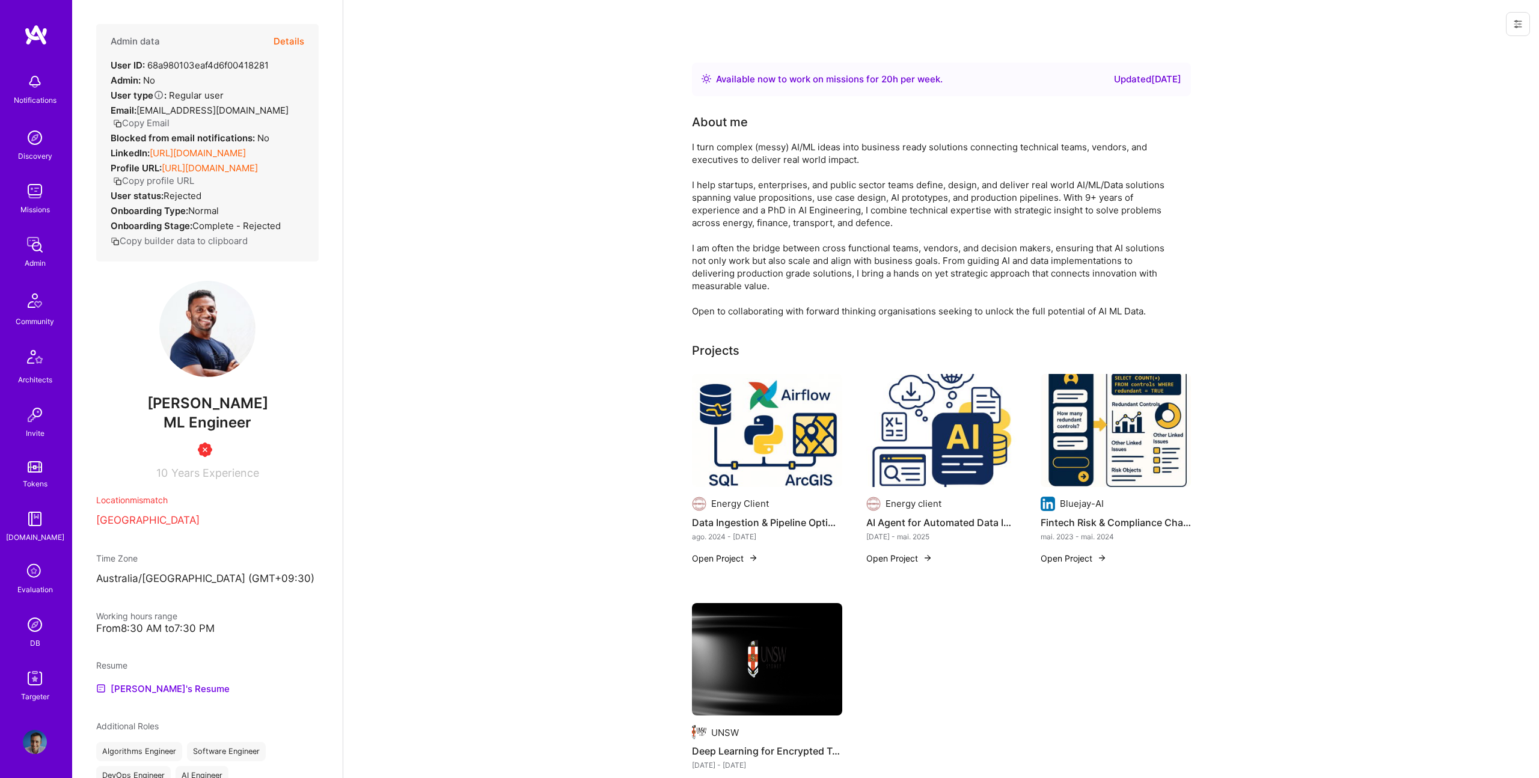  Describe the element at coordinates (35, 625) in the screenshot. I see `img: Admin Search` at that location.